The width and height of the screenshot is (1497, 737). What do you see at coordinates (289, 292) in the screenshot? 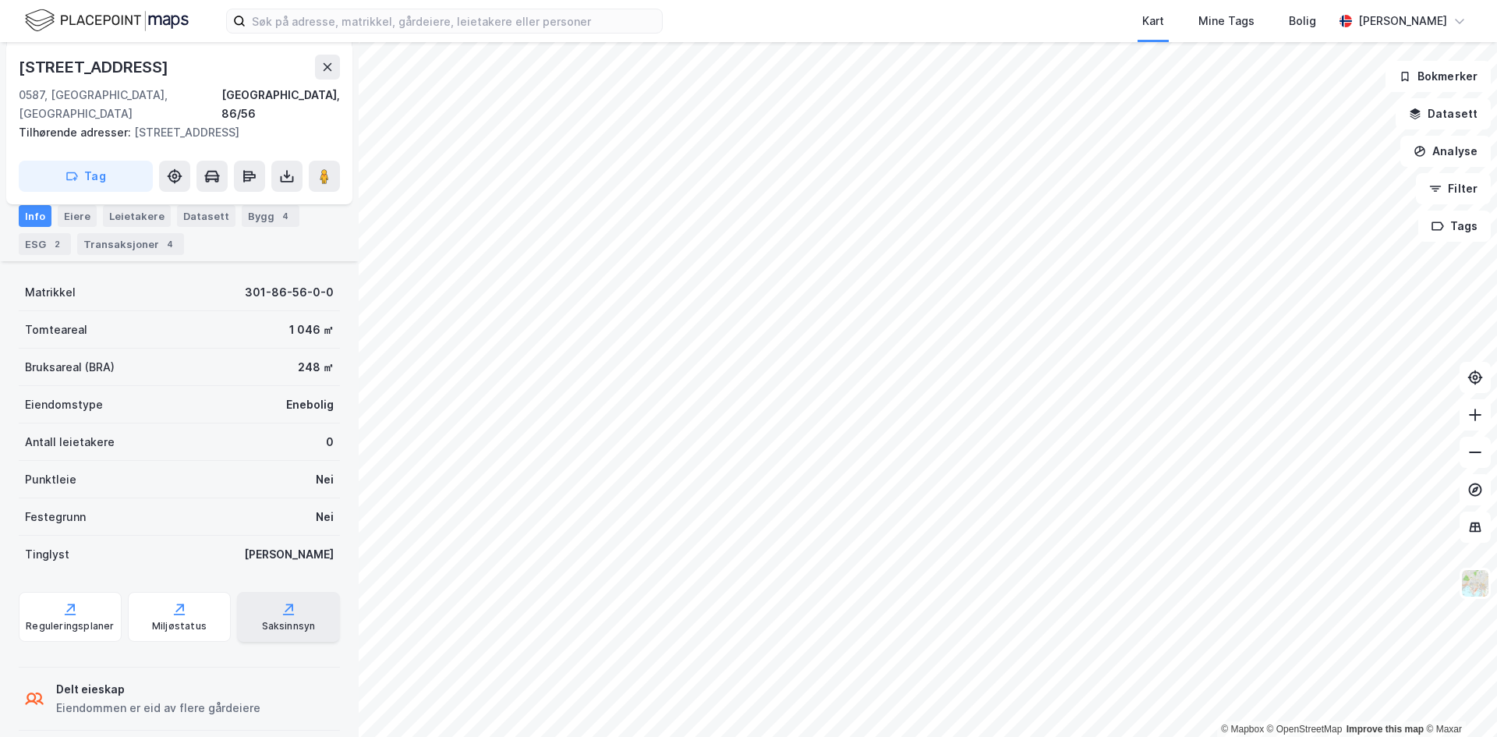
I see `div: 301-86-56-0-0` at bounding box center [289, 292].